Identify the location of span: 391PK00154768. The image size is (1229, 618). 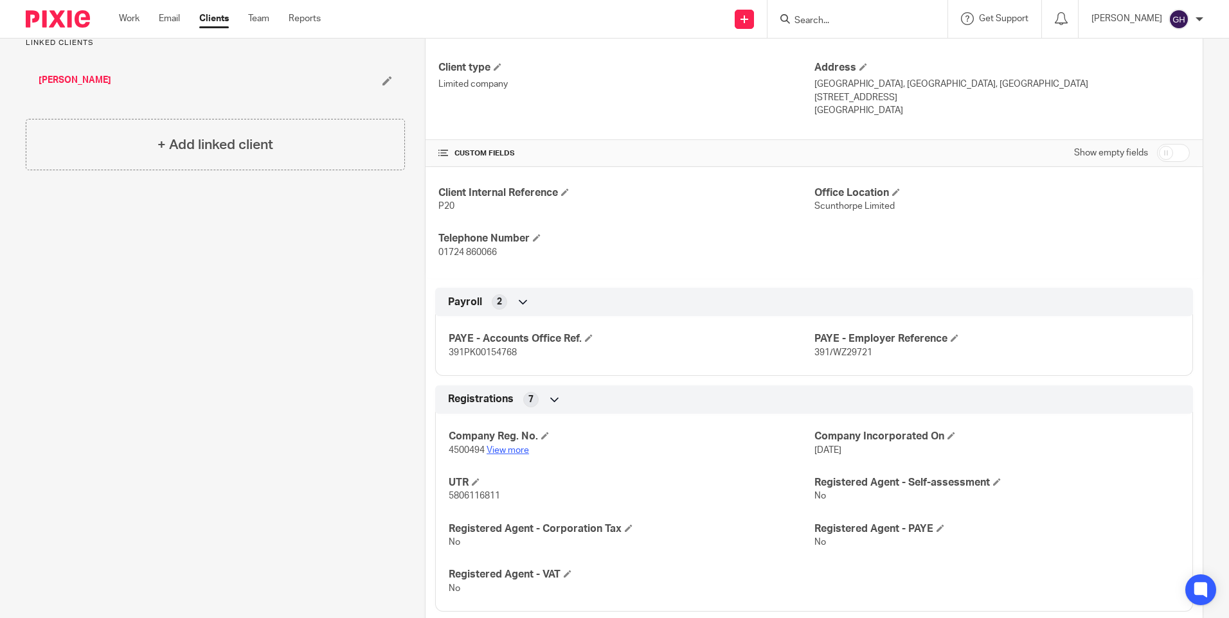
(483, 353).